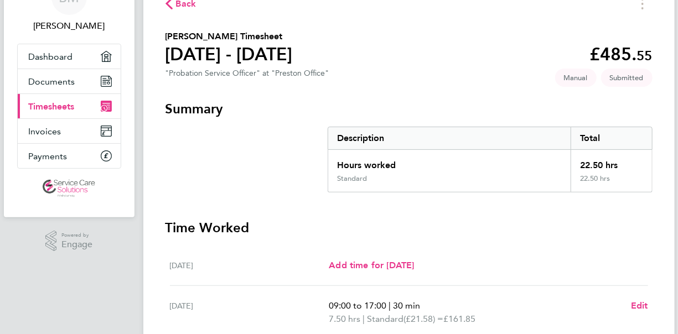 This screenshot has width=678, height=334. What do you see at coordinates (69, 189) in the screenshot?
I see `img: servicecare-logo-retina.png` at bounding box center [69, 189].